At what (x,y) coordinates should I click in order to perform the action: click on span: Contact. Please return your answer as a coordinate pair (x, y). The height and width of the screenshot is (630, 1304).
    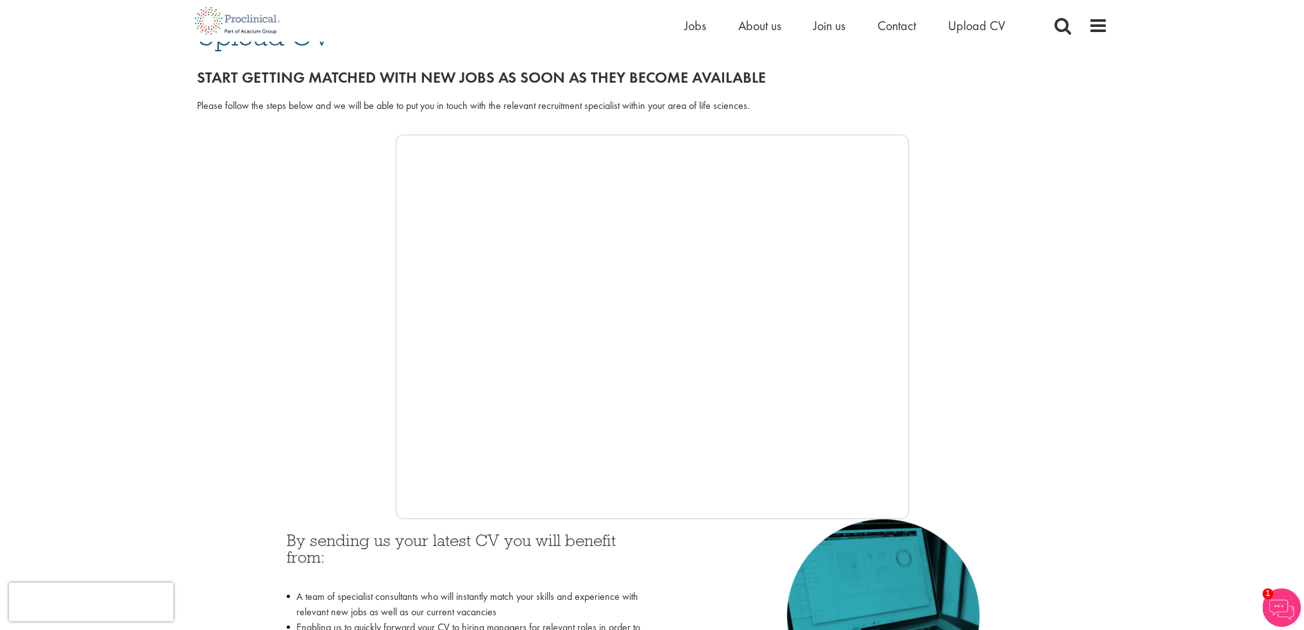
    Looking at the image, I should click on (896, 26).